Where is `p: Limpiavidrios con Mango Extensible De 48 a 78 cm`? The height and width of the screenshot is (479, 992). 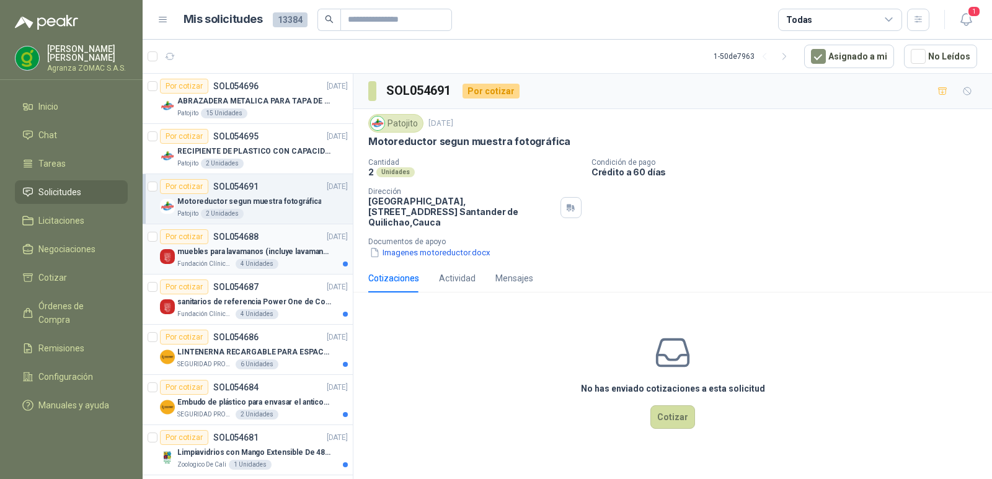
p: Limpiavidrios con Mango Extensible De 48 a 78 cm is located at coordinates (254, 453).